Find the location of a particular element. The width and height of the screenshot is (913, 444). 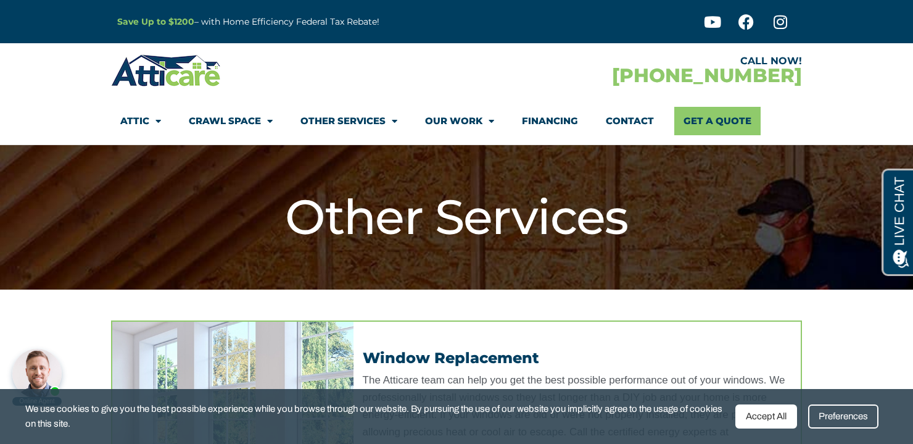

a: Save Up to $1200 is located at coordinates (155, 22).